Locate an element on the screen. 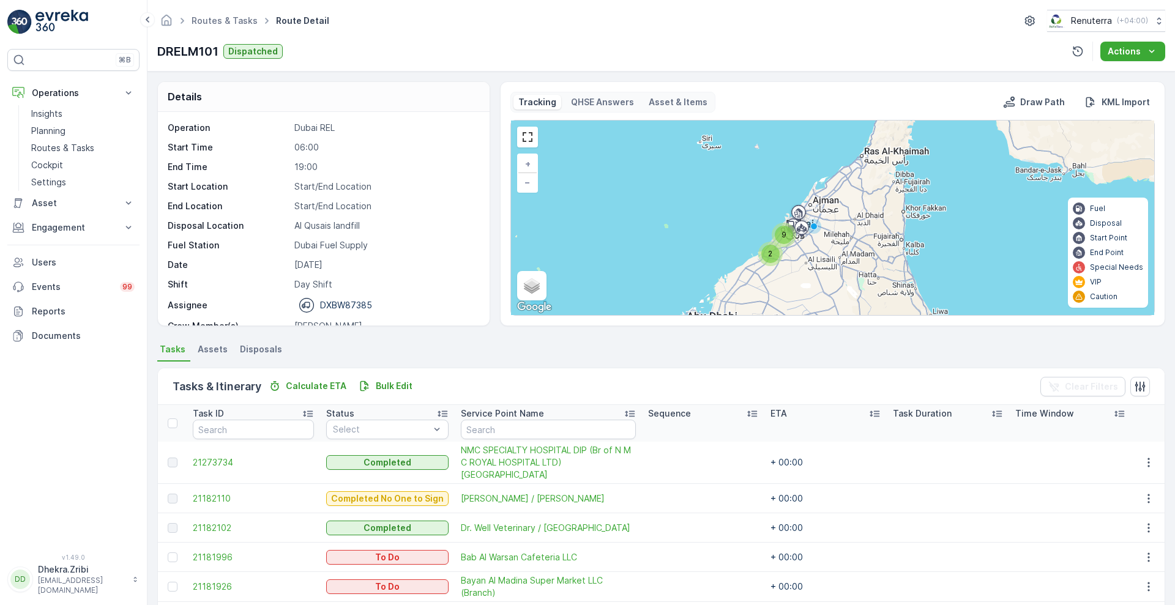  a: Planning is located at coordinates (83, 131).